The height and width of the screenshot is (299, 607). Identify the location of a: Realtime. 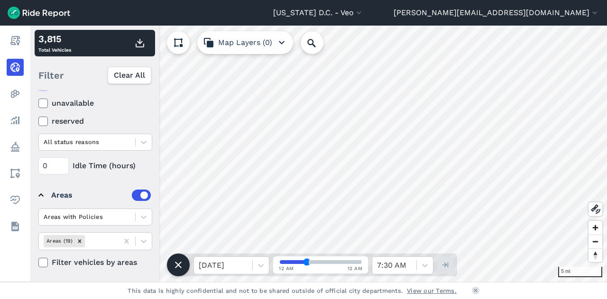
(15, 67).